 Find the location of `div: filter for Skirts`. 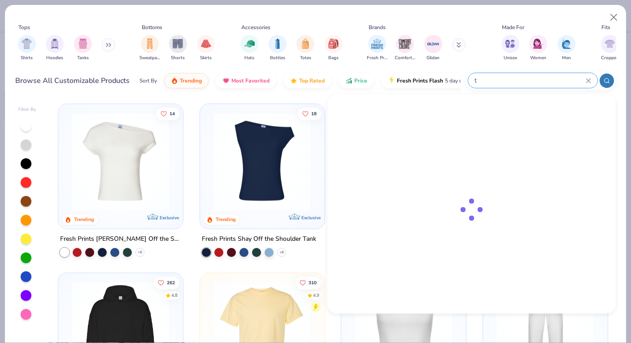

div: filter for Skirts is located at coordinates (206, 48).